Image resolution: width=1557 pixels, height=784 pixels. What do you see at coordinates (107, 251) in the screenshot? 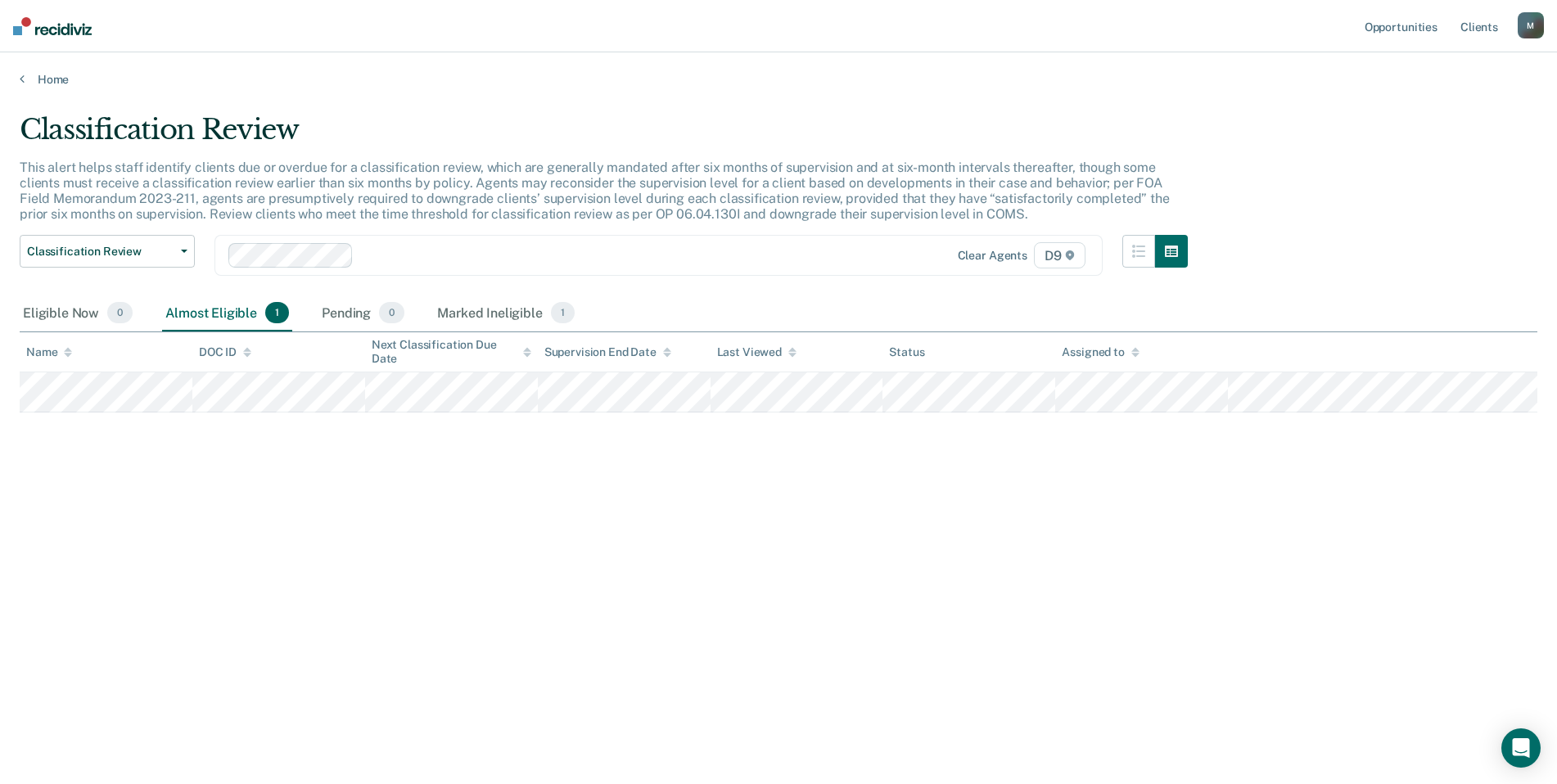
I see `button: Classification Review` at bounding box center [107, 251].